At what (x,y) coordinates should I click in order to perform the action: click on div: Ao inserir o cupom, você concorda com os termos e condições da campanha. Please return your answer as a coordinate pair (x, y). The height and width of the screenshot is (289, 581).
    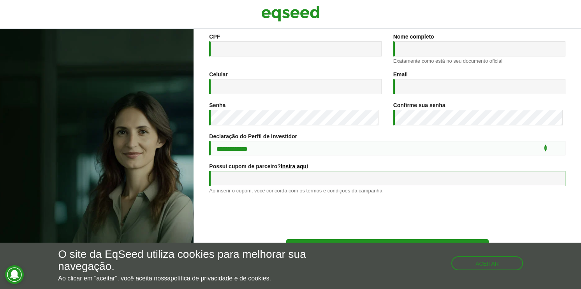
    Looking at the image, I should click on (387, 190).